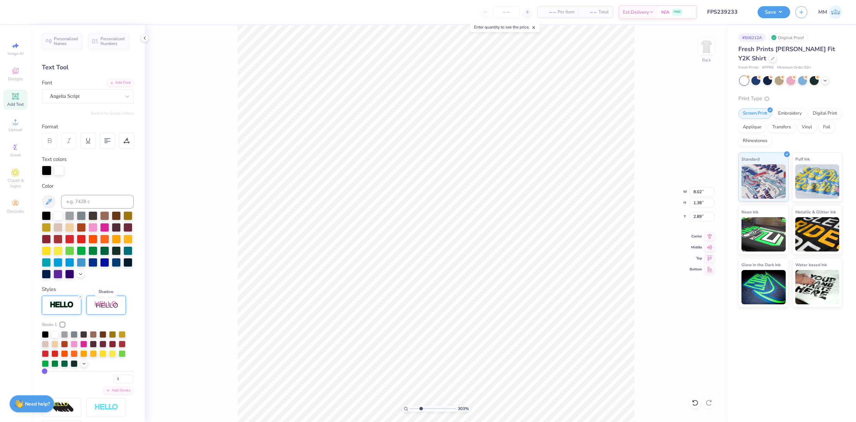  What do you see at coordinates (830, 12) in the screenshot?
I see `a: MM` at bounding box center [830, 12].